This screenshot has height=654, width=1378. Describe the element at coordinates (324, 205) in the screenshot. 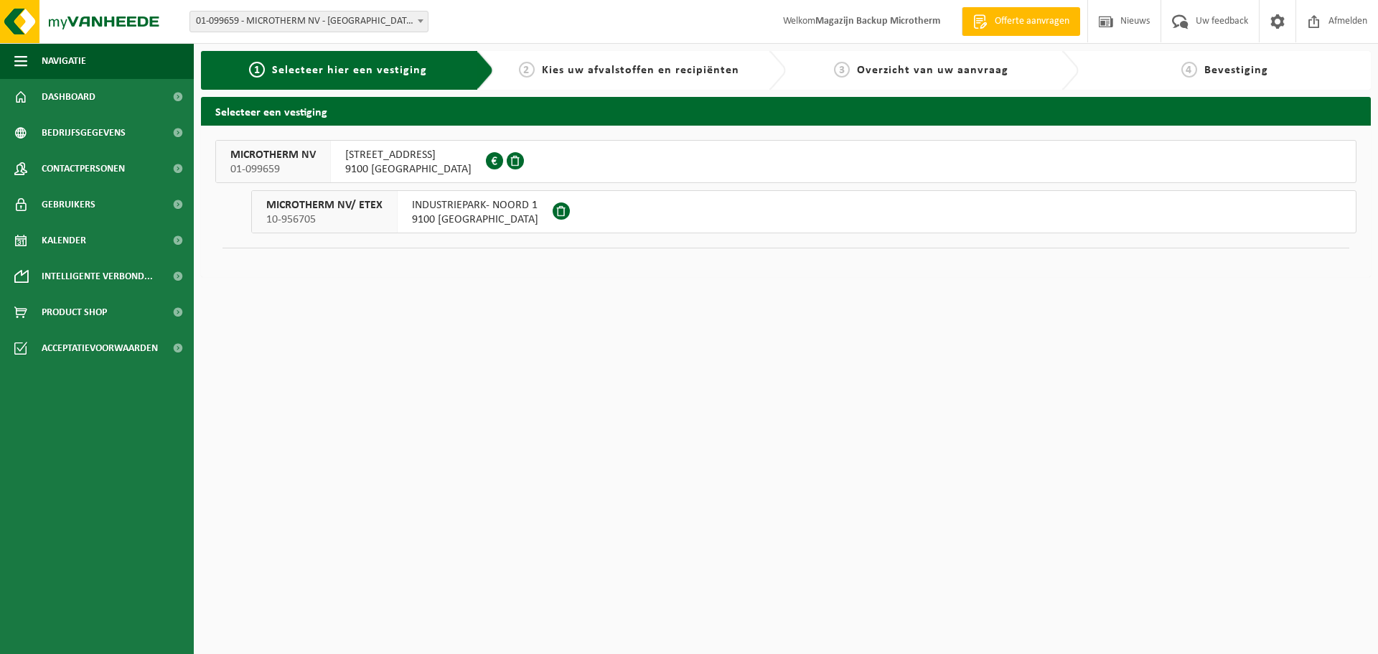

I see `span: MICROTHERM NV/ ETEX` at that location.